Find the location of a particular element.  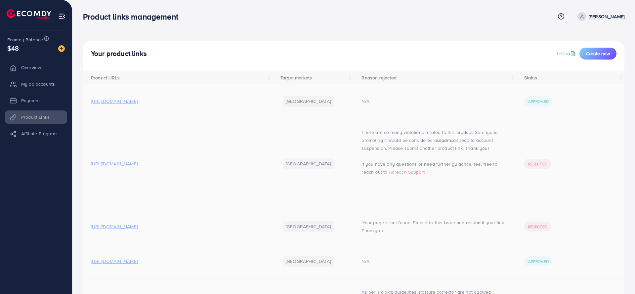

img: image is located at coordinates (62, 49).